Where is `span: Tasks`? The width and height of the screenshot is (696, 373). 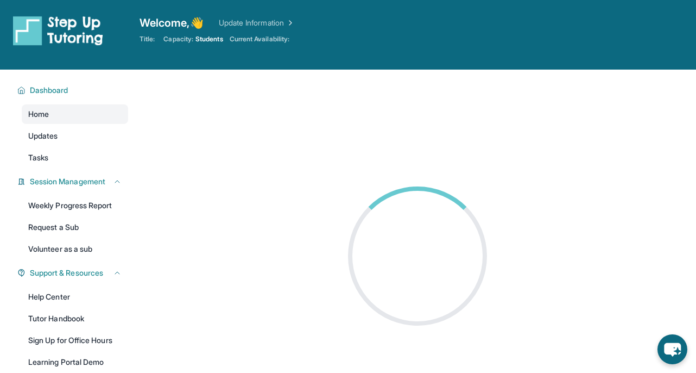
span: Tasks is located at coordinates (38, 157).